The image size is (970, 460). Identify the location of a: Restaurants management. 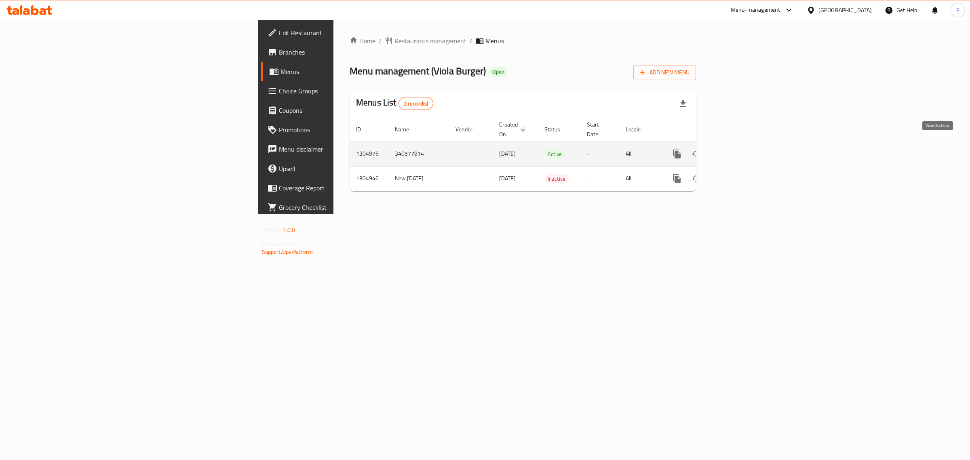
(426, 41).